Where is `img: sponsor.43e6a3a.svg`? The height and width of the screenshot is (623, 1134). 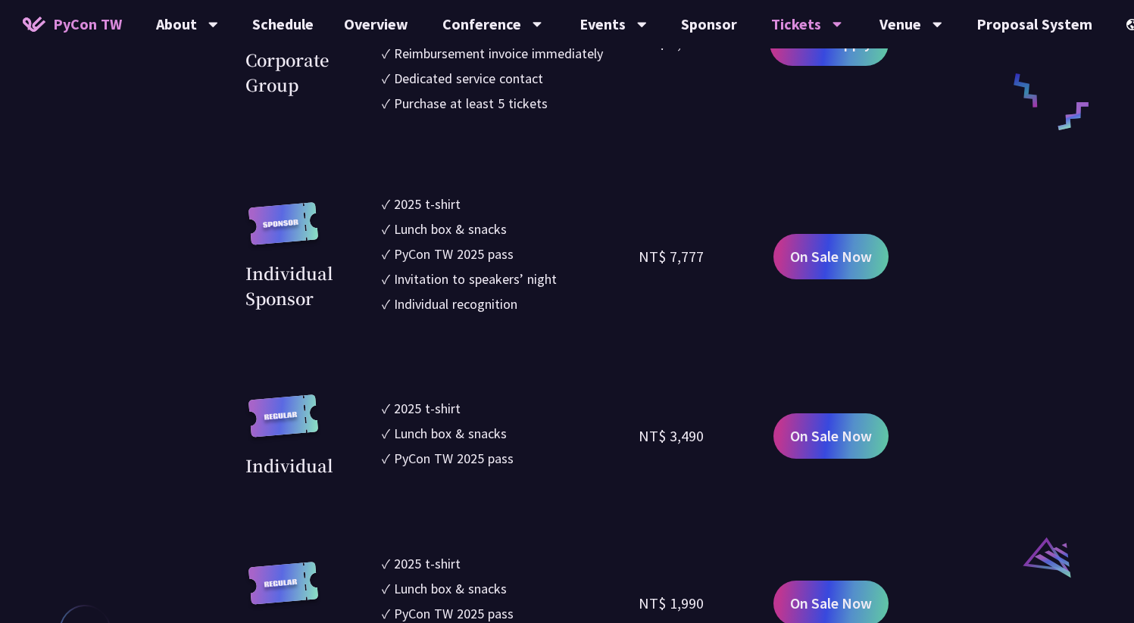 img: sponsor.43e6a3a.svg is located at coordinates (283, 231).